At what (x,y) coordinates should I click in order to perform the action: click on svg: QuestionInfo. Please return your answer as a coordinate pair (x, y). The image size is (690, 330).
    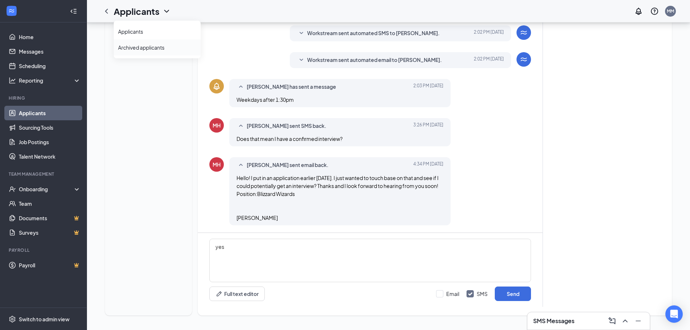
    Looking at the image, I should click on (655, 11).